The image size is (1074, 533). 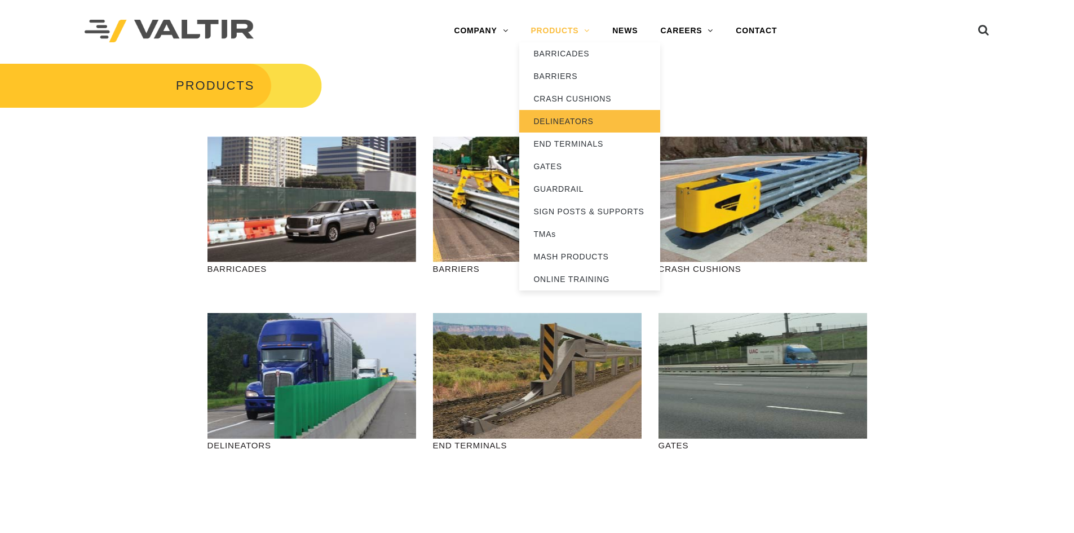 What do you see at coordinates (763, 445) in the screenshot?
I see `p: GATES` at bounding box center [763, 445].